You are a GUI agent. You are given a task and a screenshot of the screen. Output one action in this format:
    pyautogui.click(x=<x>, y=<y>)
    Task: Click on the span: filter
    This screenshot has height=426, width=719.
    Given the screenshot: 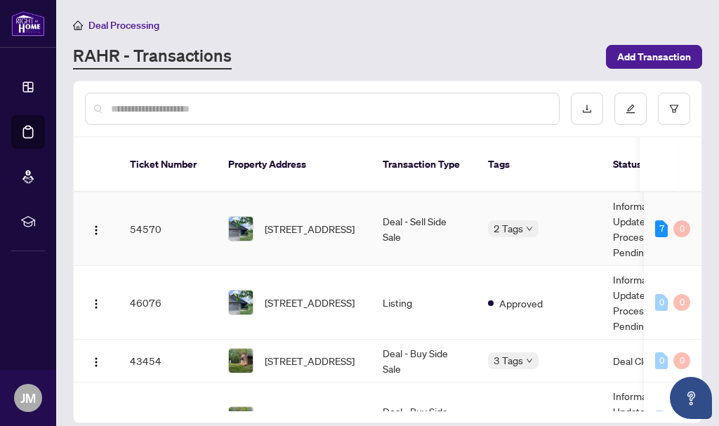 What is the action you would take?
    pyautogui.click(x=674, y=109)
    